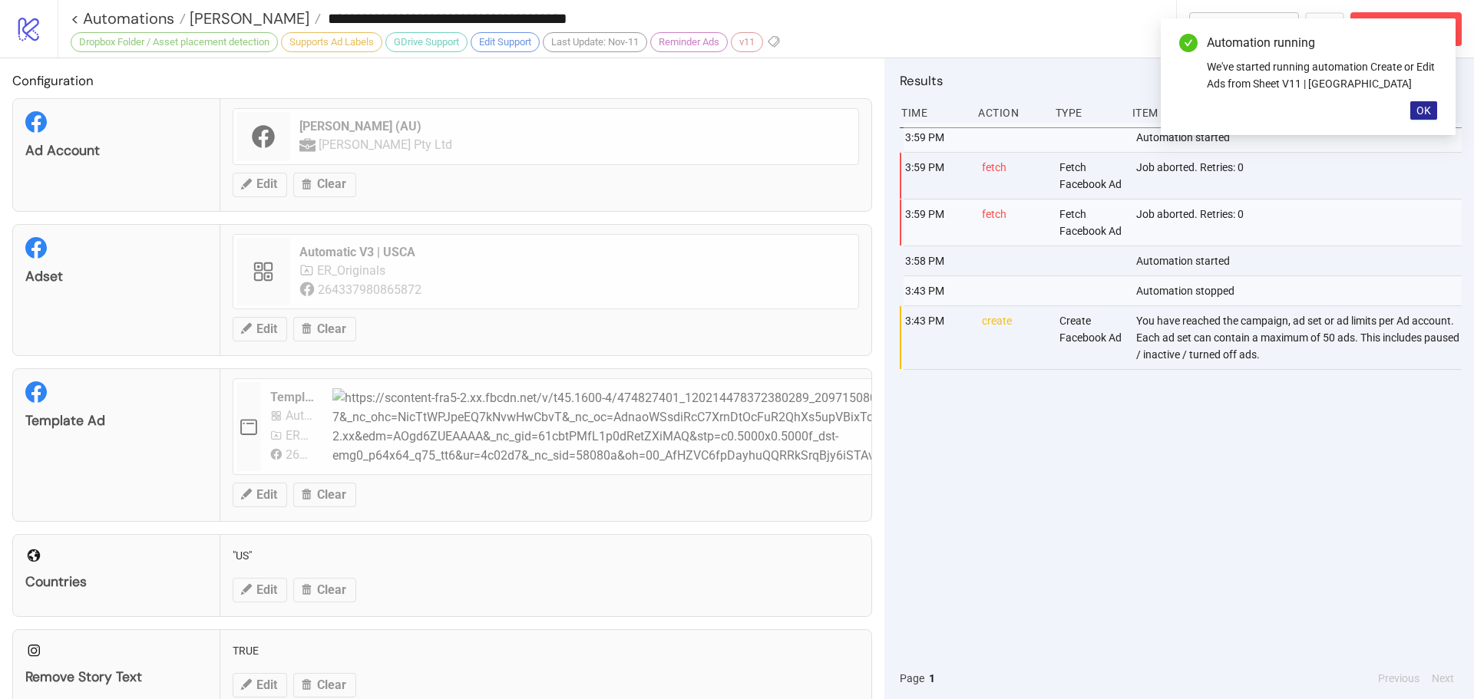  I want to click on div: Automation stopped, so click(1300, 291).